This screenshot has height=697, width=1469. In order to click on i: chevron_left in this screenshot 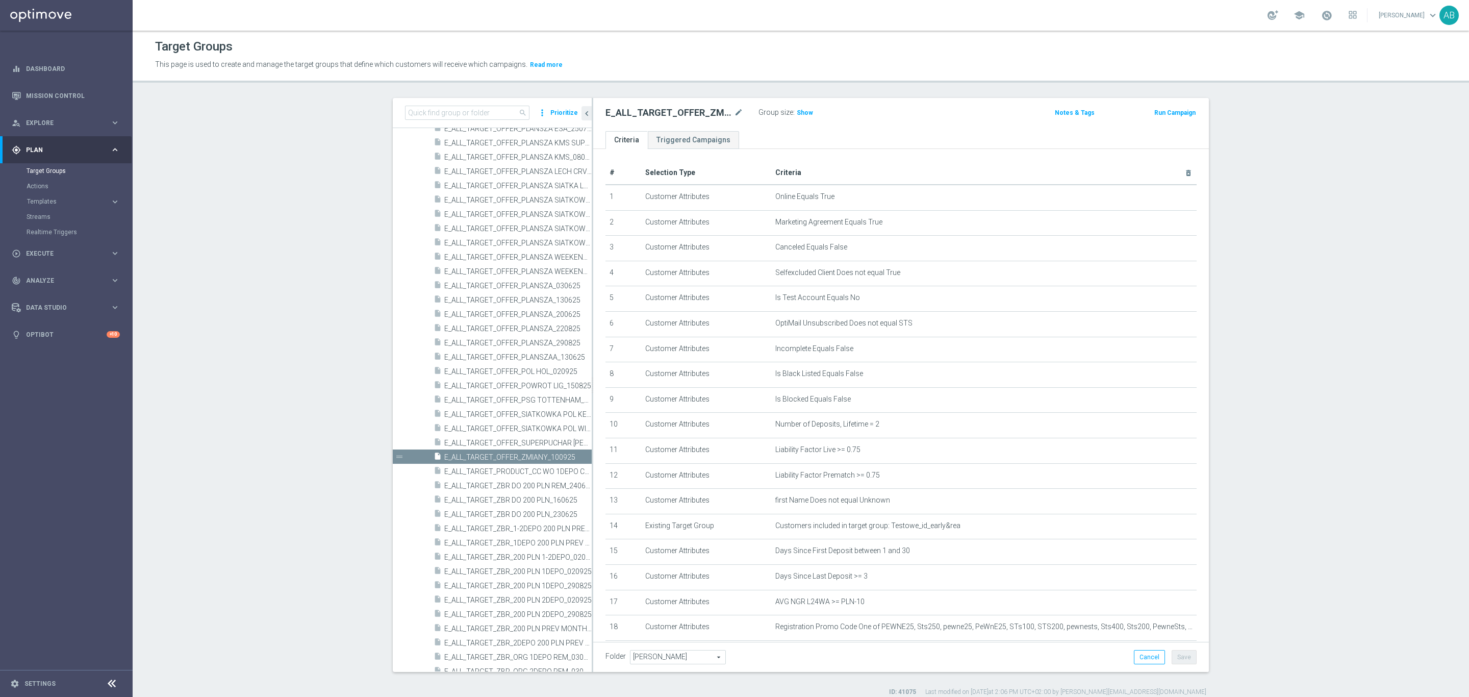, I will do `click(586, 113)`.